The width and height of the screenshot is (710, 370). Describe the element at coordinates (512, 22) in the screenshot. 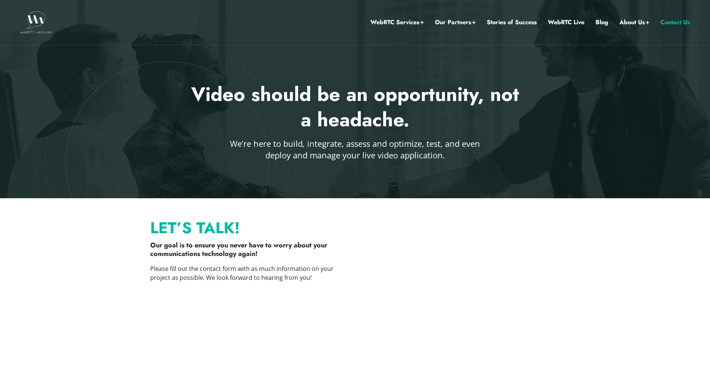

I see `a: Stories of Success` at that location.